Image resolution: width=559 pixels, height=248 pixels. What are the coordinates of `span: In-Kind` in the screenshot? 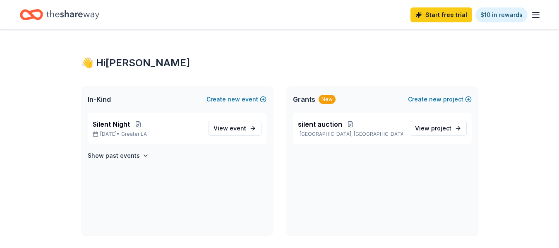 It's located at (99, 99).